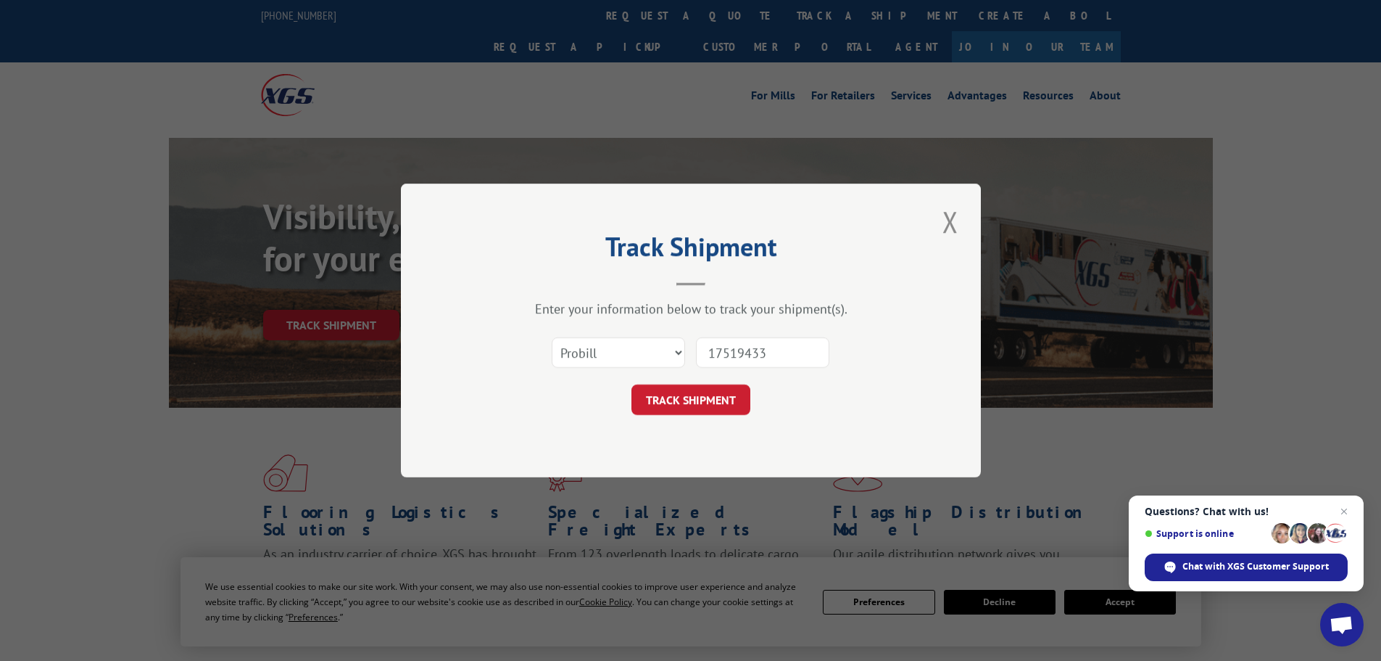  Describe the element at coordinates (951, 221) in the screenshot. I see `button: Close modal` at that location.